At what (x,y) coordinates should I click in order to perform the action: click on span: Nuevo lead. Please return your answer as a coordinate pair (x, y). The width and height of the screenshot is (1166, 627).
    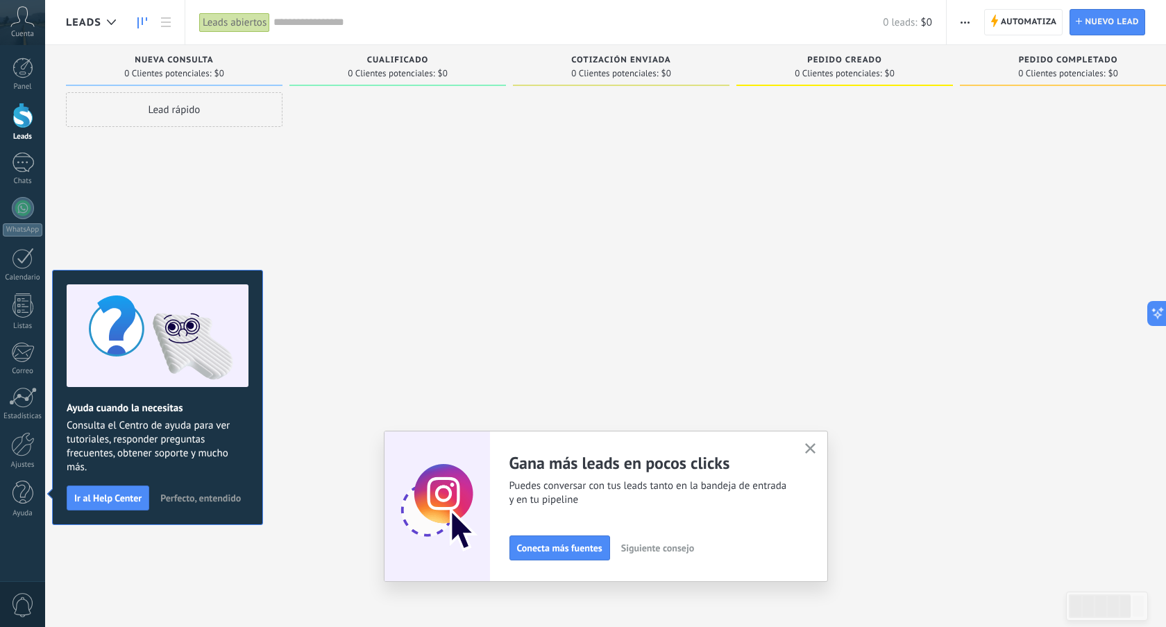
    Looking at the image, I should click on (1112, 22).